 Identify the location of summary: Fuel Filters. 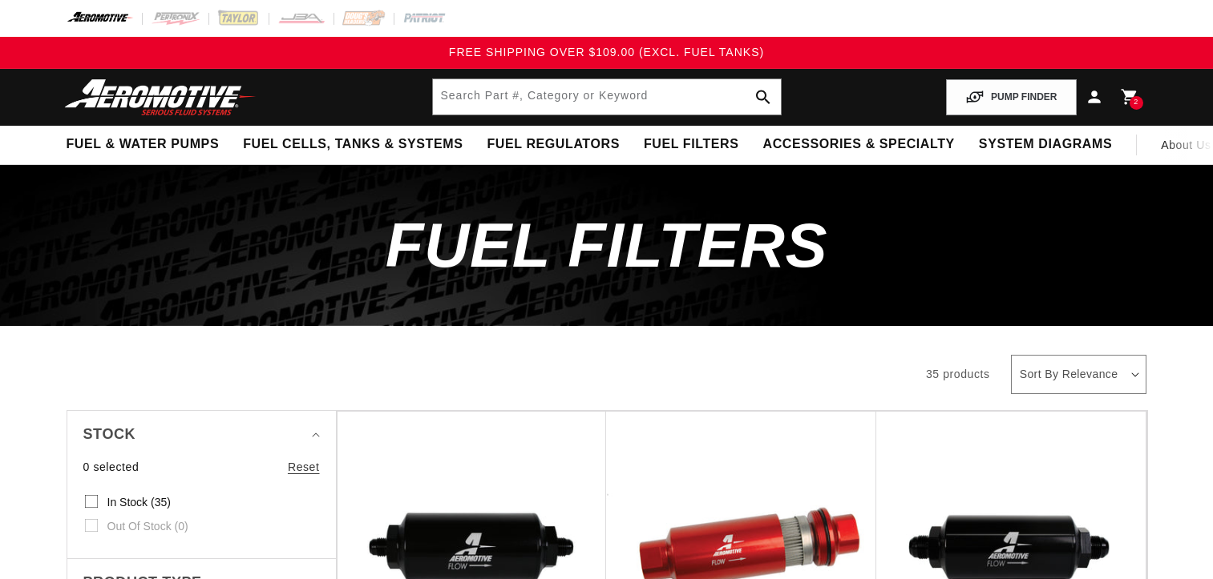
(691, 144).